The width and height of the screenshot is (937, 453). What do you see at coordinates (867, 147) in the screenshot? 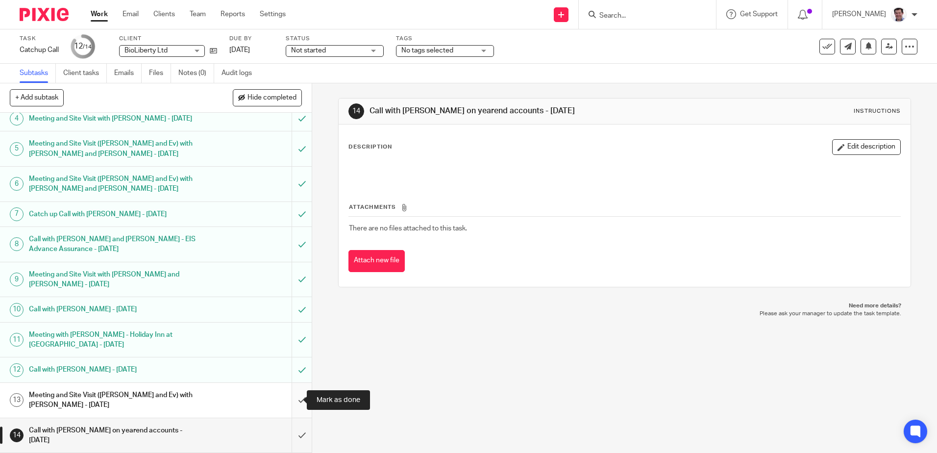
I see `button: Edit description` at bounding box center [867, 147].